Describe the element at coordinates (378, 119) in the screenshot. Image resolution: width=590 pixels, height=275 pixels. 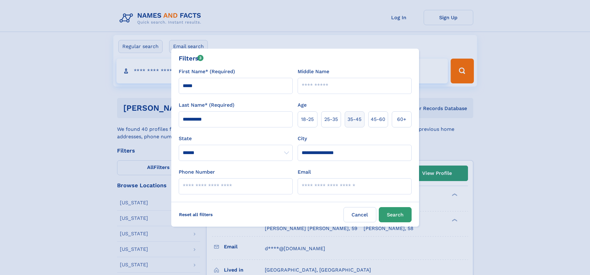
I see `span: 45‑60` at that location.